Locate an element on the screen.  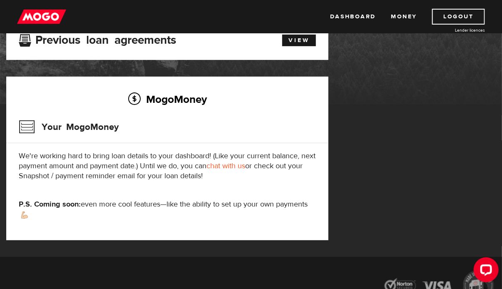
p: We're working hard to bring loan details to your dashboard! (Like your current balance, next paym... is located at coordinates (167, 166).